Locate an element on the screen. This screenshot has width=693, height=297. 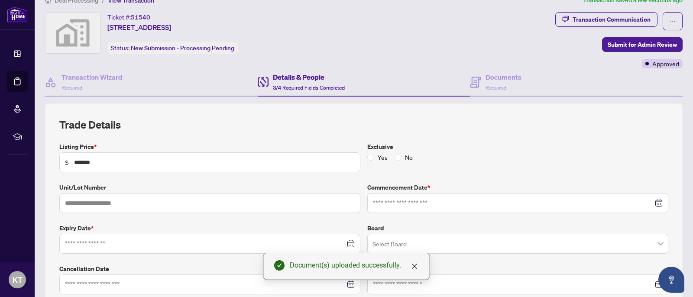
label: Cancellation Date is located at coordinates (210, 269).